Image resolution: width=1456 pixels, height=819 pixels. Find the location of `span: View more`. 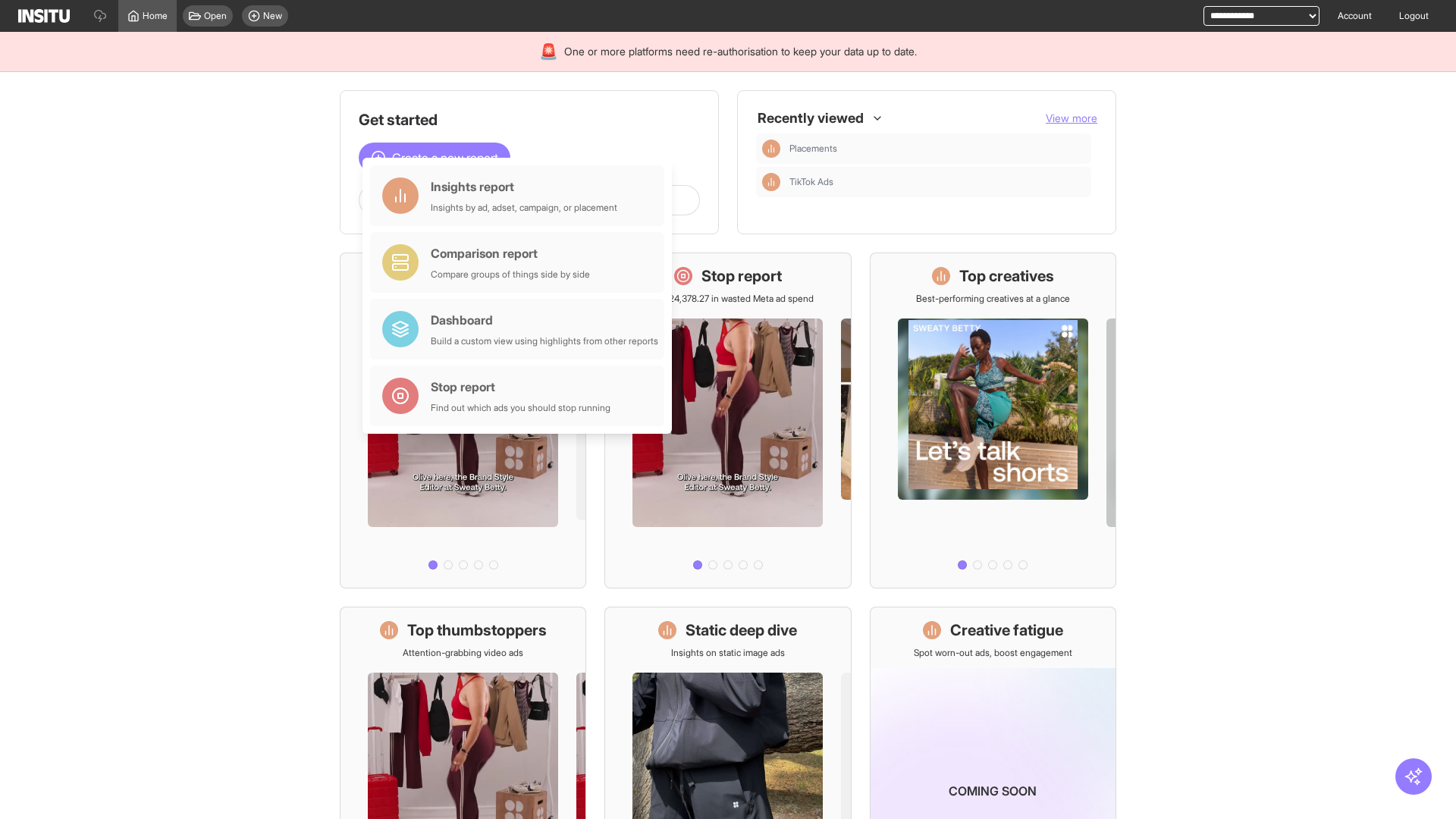

span: View more is located at coordinates (1071, 117).